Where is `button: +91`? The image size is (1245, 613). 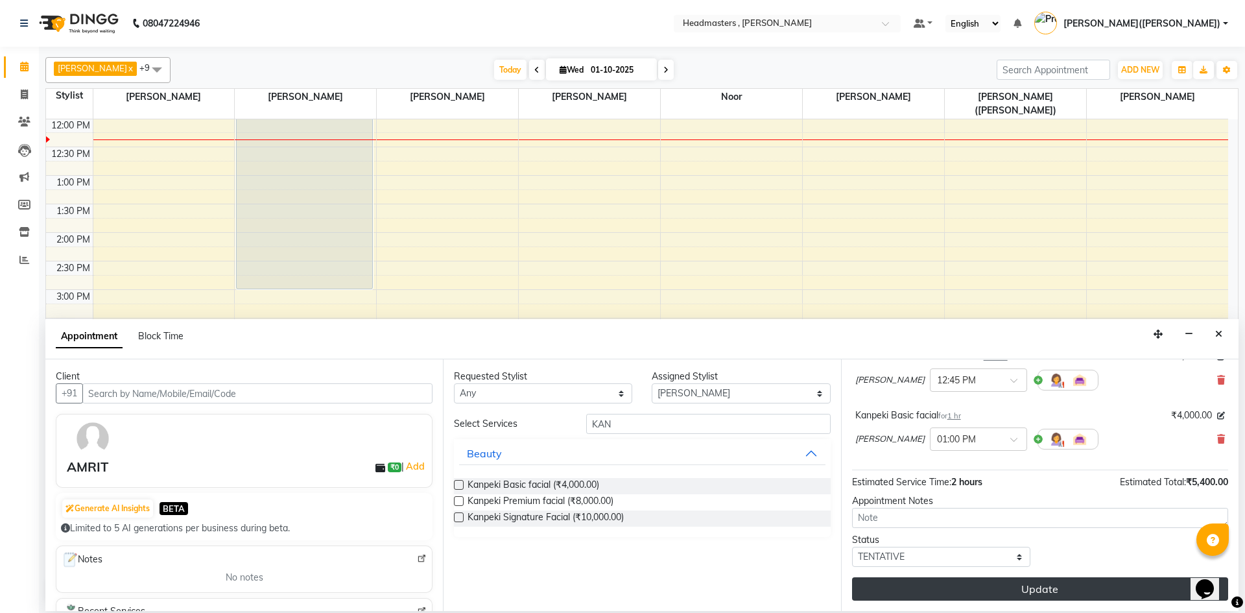 button: +91 is located at coordinates (69, 393).